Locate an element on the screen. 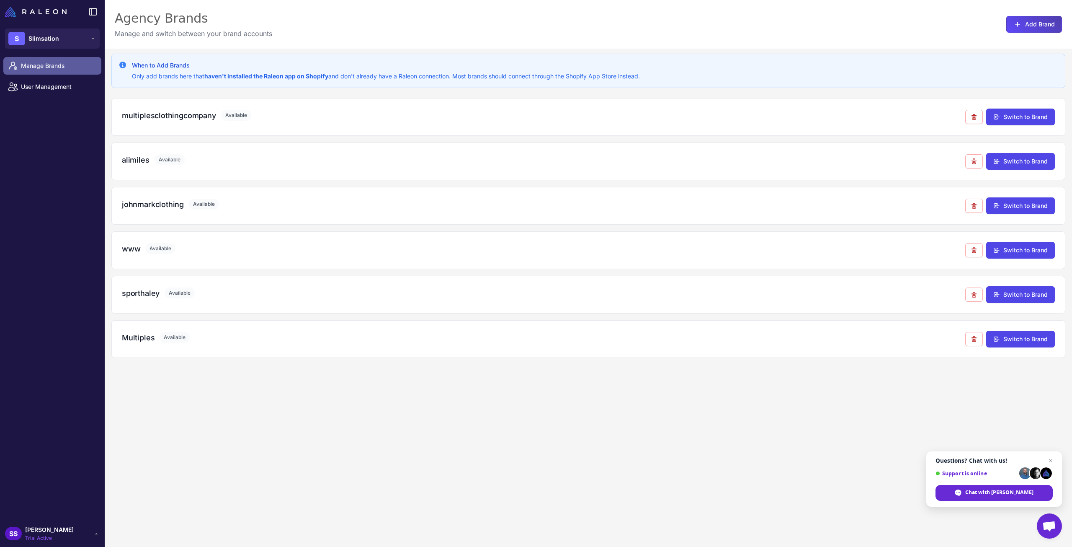 The image size is (1072, 547). img: Raleon Logo is located at coordinates (36, 12).